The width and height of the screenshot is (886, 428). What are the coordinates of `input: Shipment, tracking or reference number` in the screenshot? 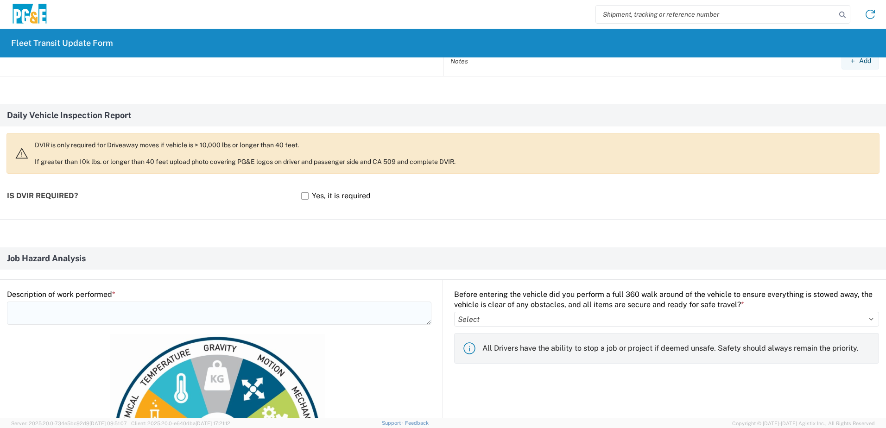 It's located at (716, 14).